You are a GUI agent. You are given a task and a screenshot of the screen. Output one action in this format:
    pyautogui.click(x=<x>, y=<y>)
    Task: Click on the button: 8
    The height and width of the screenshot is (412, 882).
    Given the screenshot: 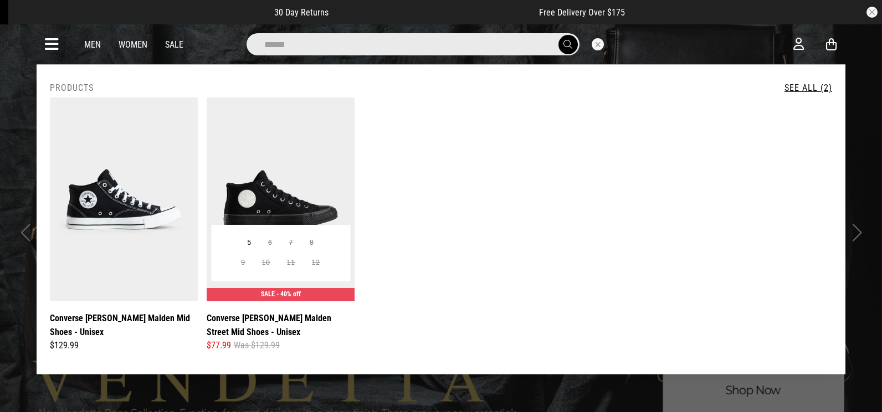 What is the action you would take?
    pyautogui.click(x=311, y=243)
    